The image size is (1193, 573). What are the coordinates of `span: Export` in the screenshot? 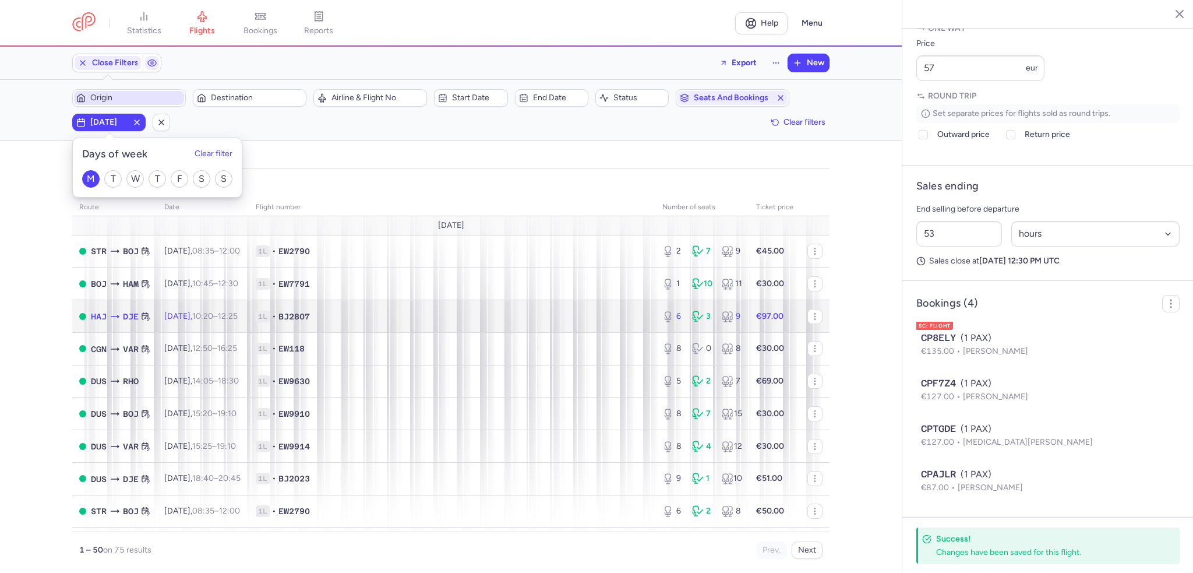 It's located at (744, 62).